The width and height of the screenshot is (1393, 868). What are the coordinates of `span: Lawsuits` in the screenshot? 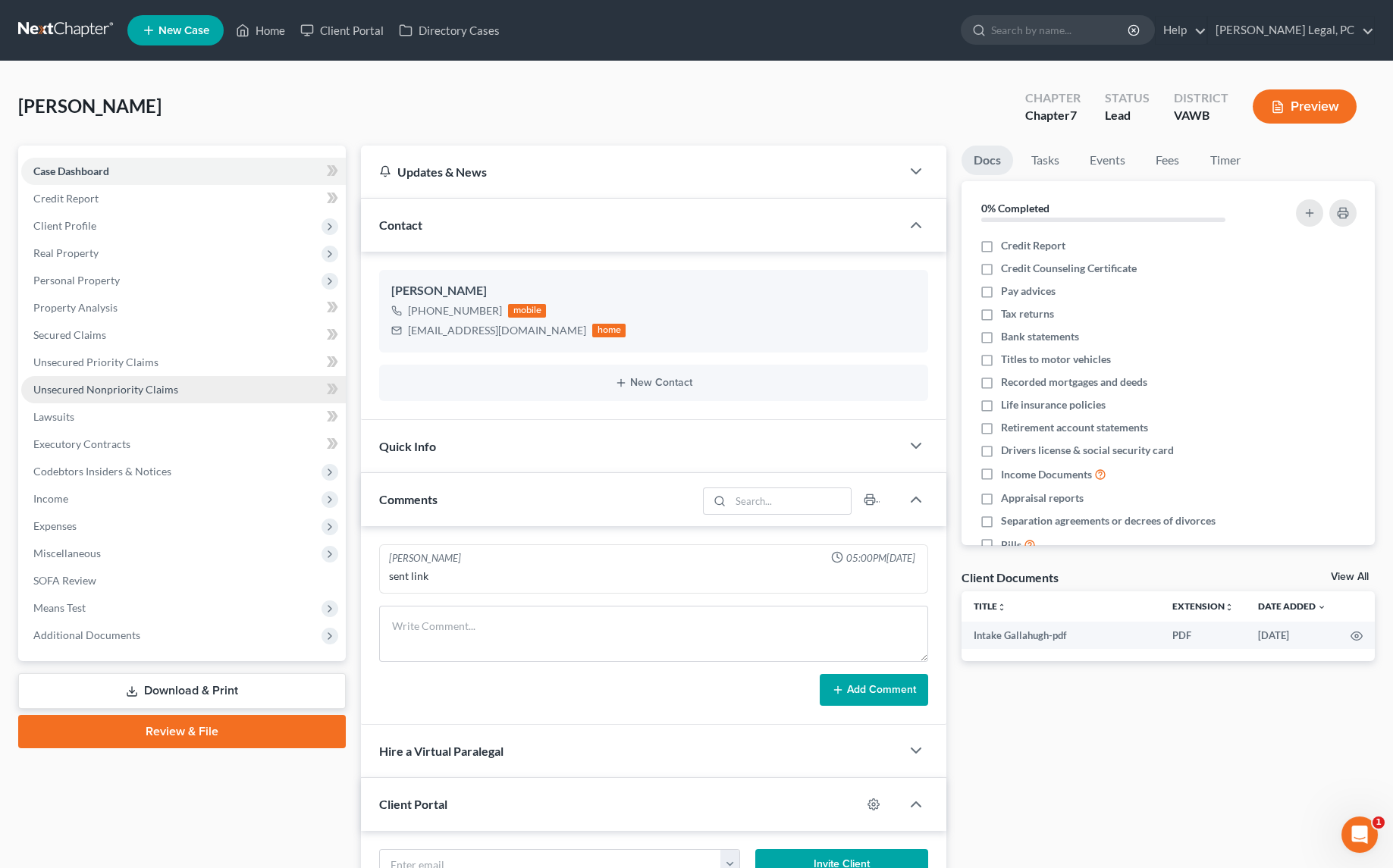 It's located at (54, 416).